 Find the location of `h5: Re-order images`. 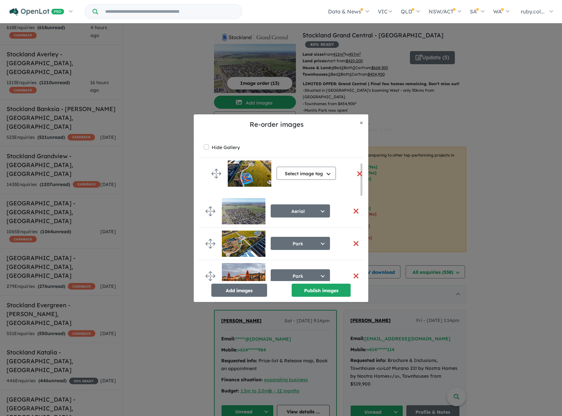

h5: Re-order images is located at coordinates (276, 124).